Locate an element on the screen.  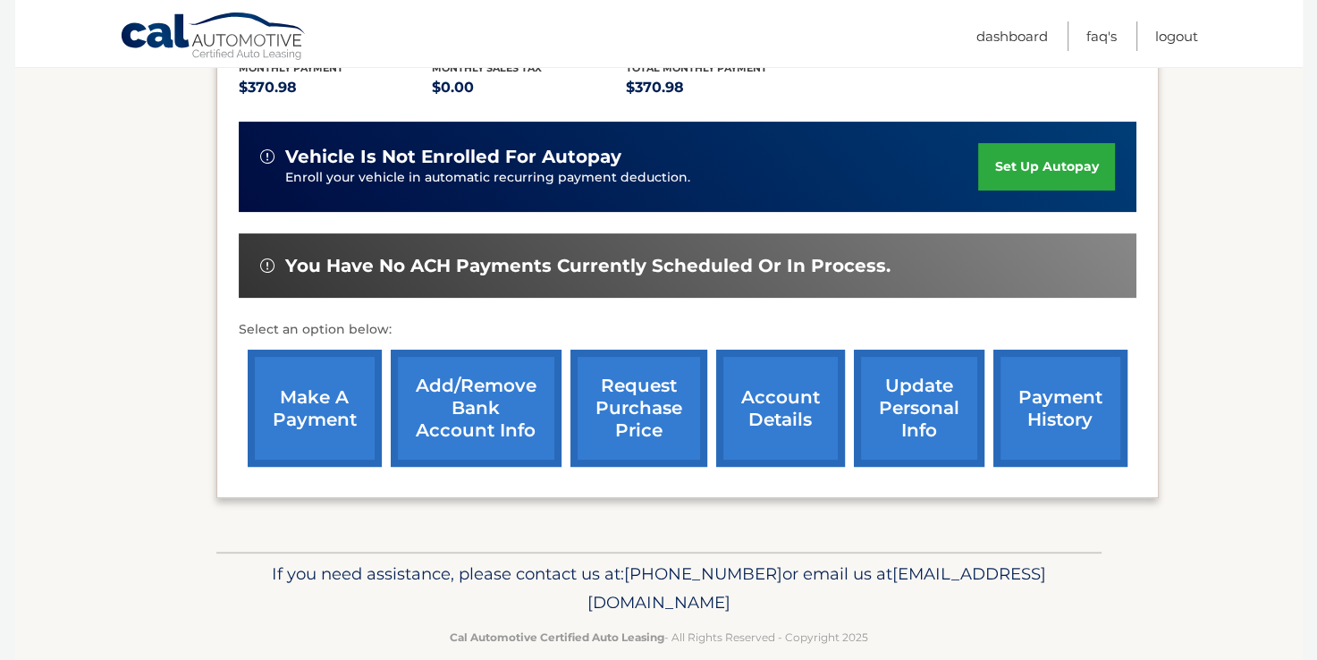
a: account details is located at coordinates (781, 408).